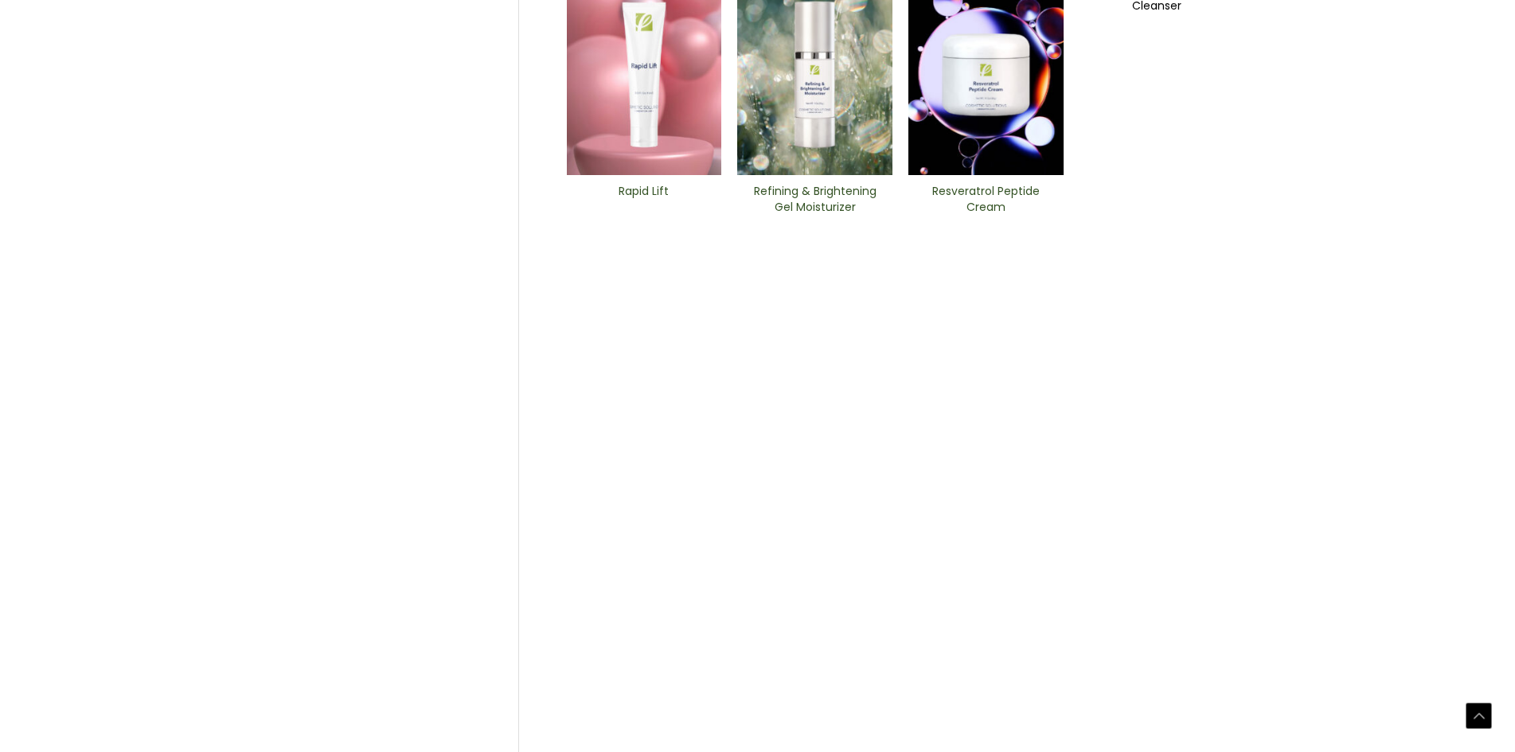 This screenshot has height=752, width=1515. What do you see at coordinates (643, 199) in the screenshot?
I see `h2: Rapid Lift` at bounding box center [643, 199].